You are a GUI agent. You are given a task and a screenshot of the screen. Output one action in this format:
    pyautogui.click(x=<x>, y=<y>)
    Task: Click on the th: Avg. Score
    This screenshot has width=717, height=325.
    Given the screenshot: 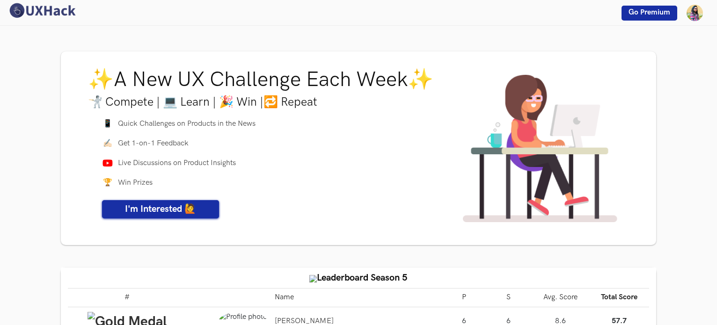 What is the action you would take?
    pyautogui.click(x=561, y=298)
    